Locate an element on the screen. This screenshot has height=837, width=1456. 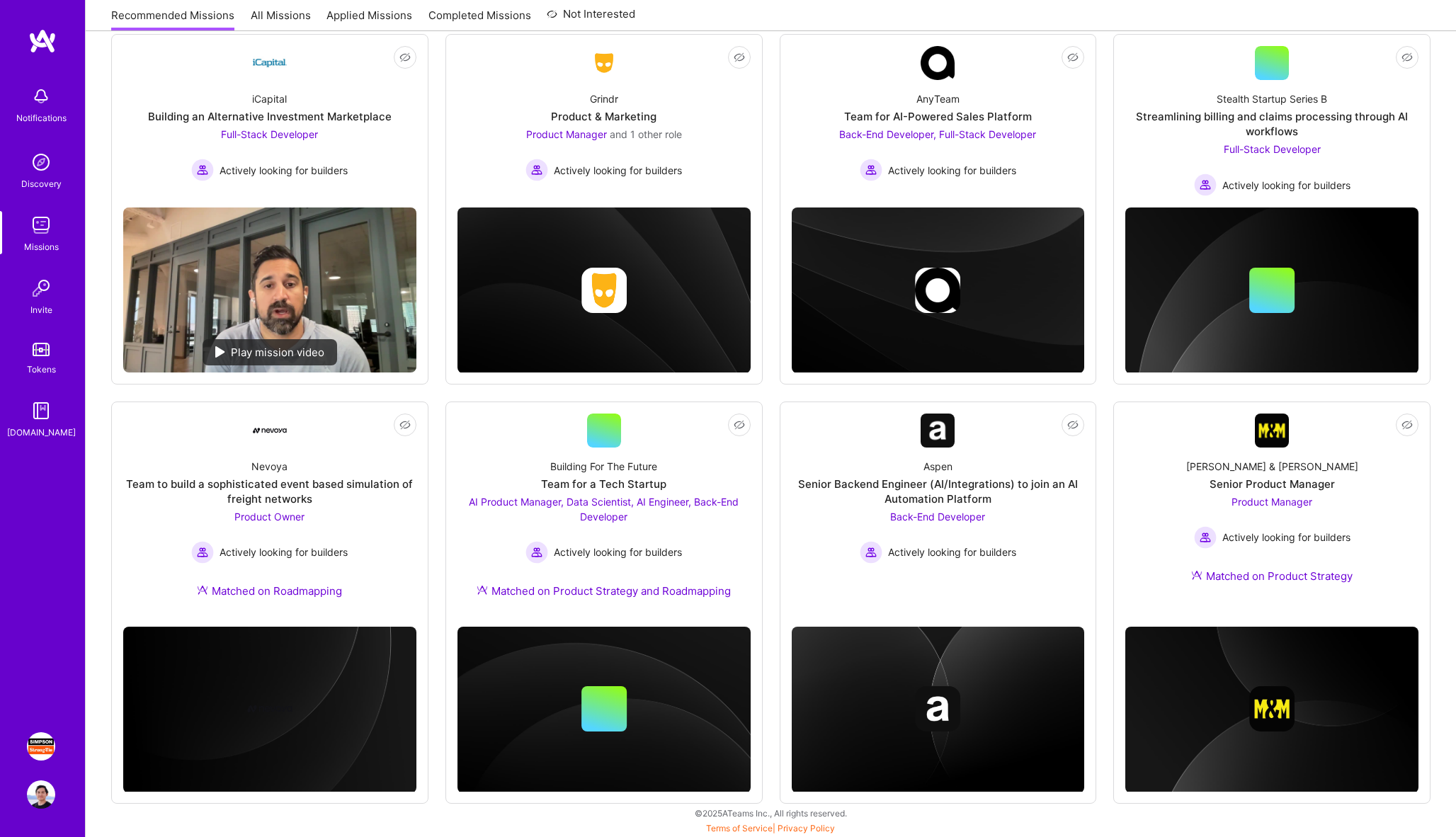
img: User Avatar is located at coordinates (41, 795).